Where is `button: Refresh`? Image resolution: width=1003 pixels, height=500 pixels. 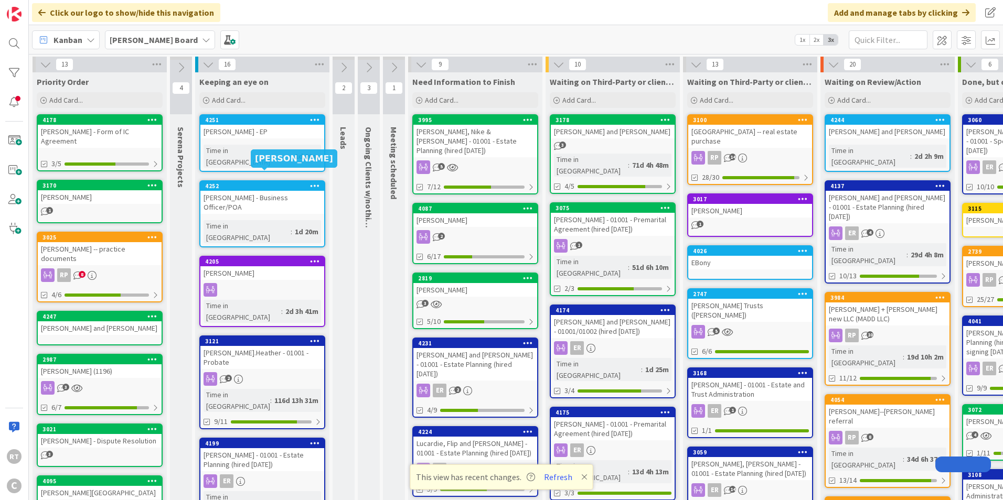
button: Refresh is located at coordinates (558, 477).